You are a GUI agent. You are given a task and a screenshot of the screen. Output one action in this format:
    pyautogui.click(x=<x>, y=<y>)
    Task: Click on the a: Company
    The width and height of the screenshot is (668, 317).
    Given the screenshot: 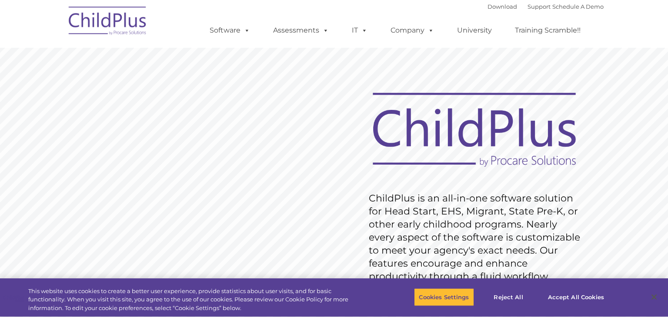 What is the action you would take?
    pyautogui.click(x=412, y=30)
    